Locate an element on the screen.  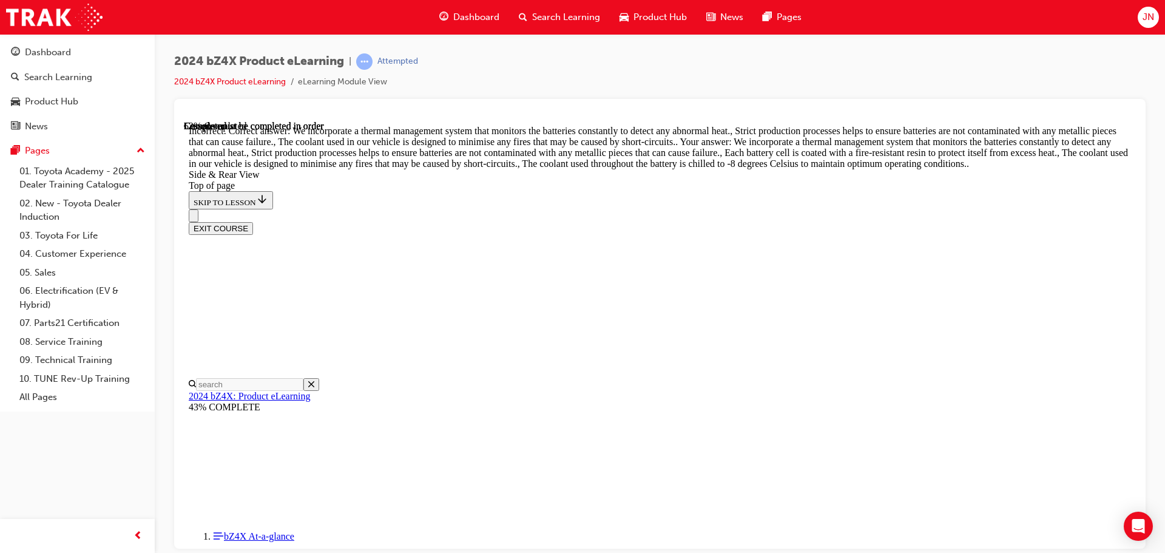
a: 08. Service Training is located at coordinates (82, 342).